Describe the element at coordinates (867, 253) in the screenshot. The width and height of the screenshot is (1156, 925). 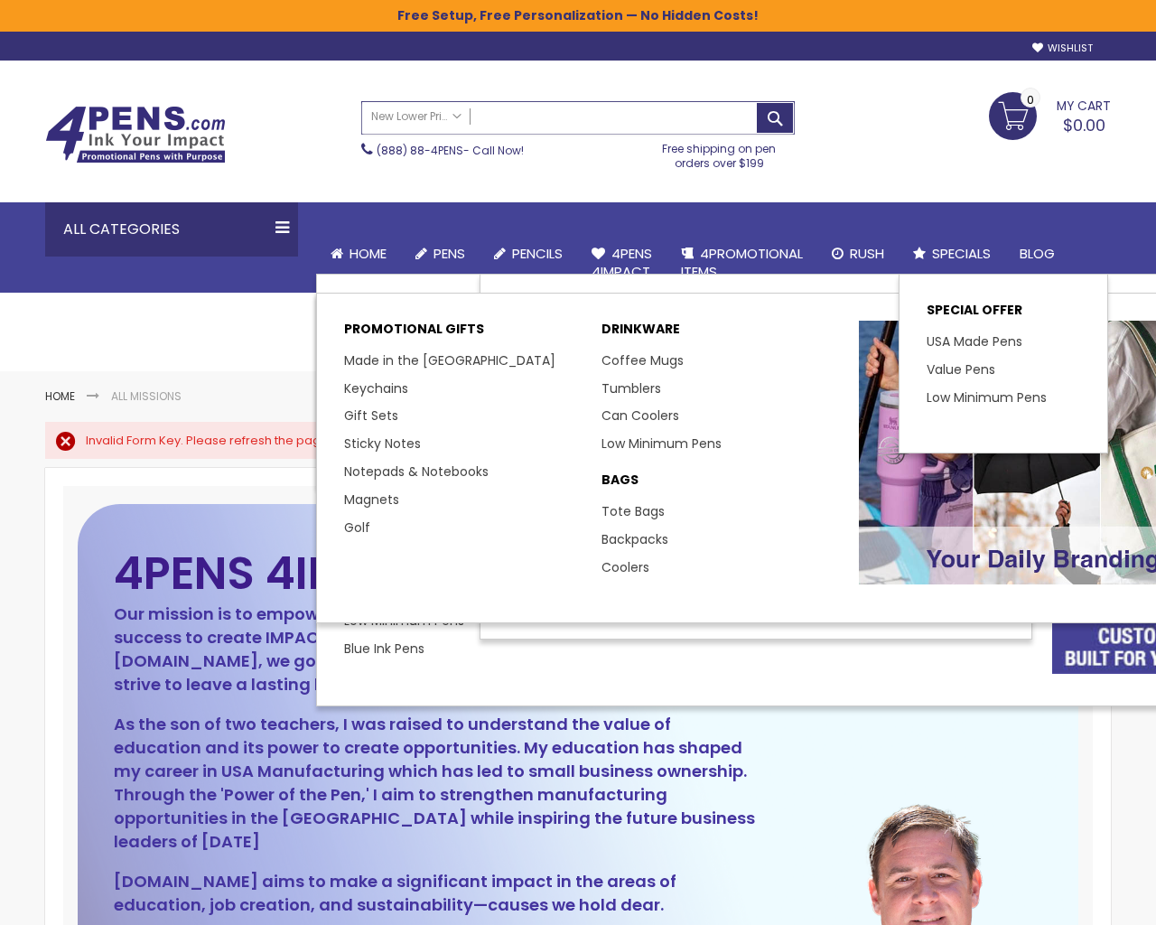
I see `span: Rush` at that location.